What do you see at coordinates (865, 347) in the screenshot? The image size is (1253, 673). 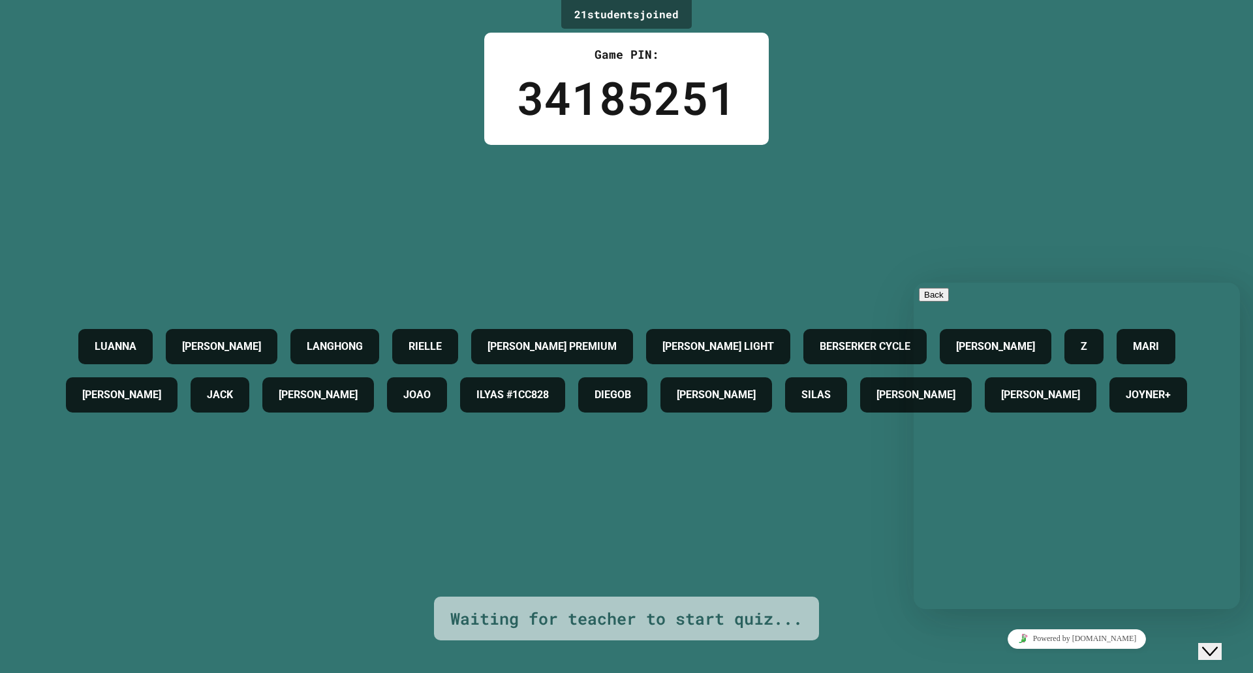 I see `h4: BERSERKER CYCLE` at bounding box center [865, 347].